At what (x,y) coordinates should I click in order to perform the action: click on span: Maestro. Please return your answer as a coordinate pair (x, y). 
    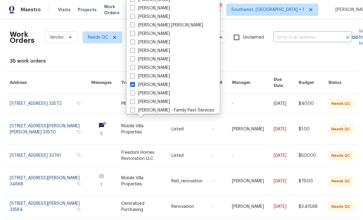
    Looking at the image, I should click on (31, 10).